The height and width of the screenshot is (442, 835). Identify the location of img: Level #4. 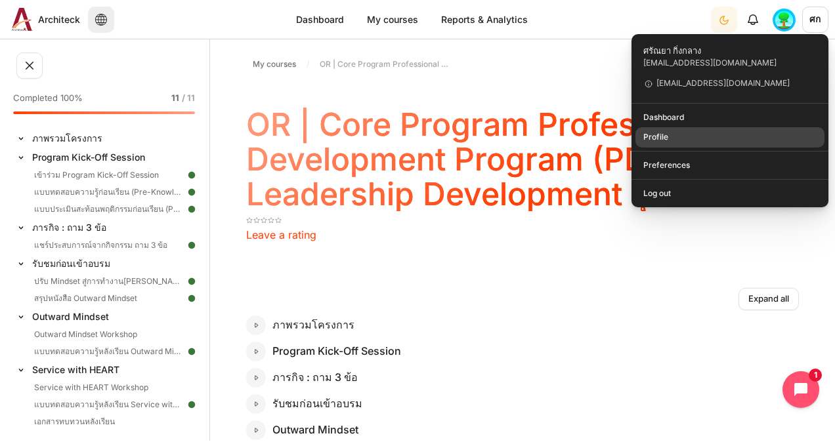
(784, 20).